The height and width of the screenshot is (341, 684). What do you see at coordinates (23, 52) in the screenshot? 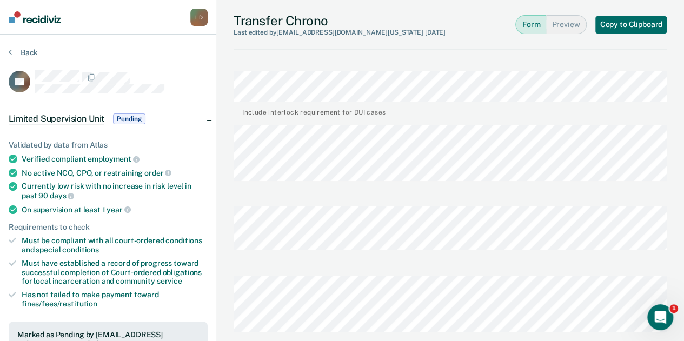
I see `button: Back` at bounding box center [23, 52].